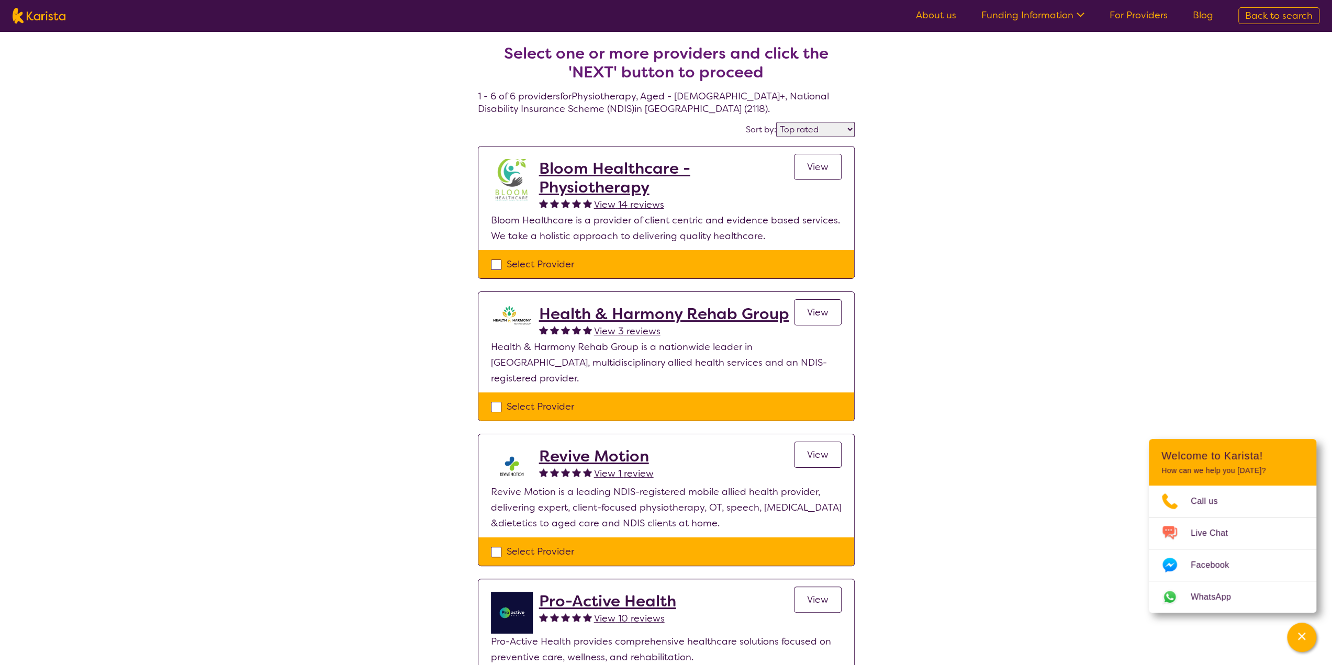 This screenshot has width=1332, height=665. What do you see at coordinates (512, 315) in the screenshot?
I see `img: ztak9tblhgtrn1fit8ap.png` at bounding box center [512, 315].